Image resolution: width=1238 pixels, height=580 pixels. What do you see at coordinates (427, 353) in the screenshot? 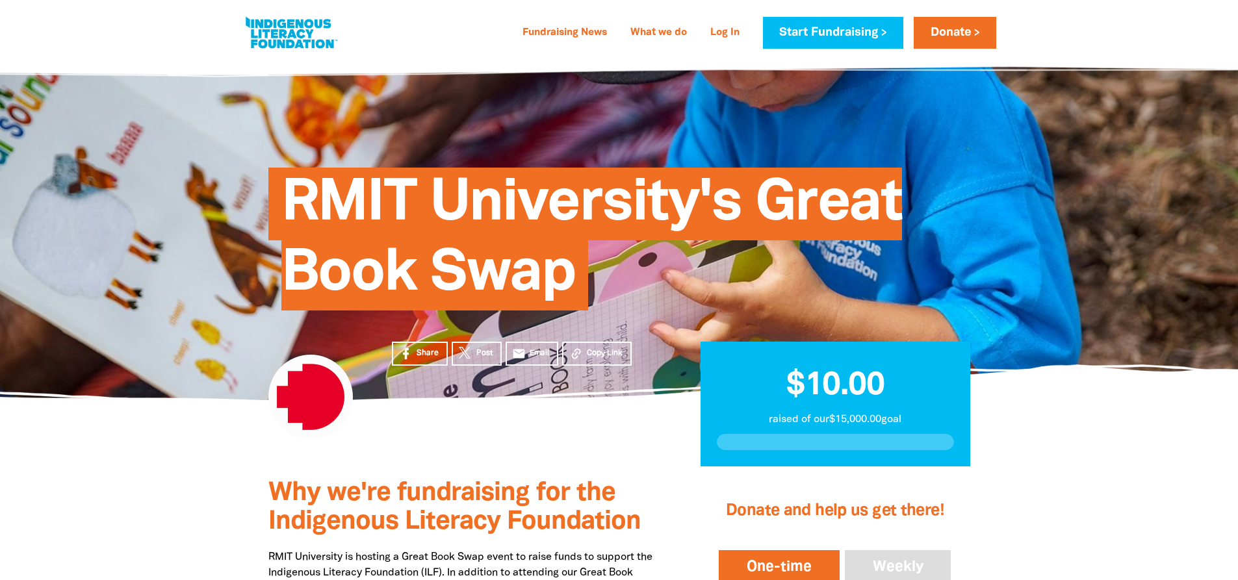
I see `span: Share` at bounding box center [427, 353].